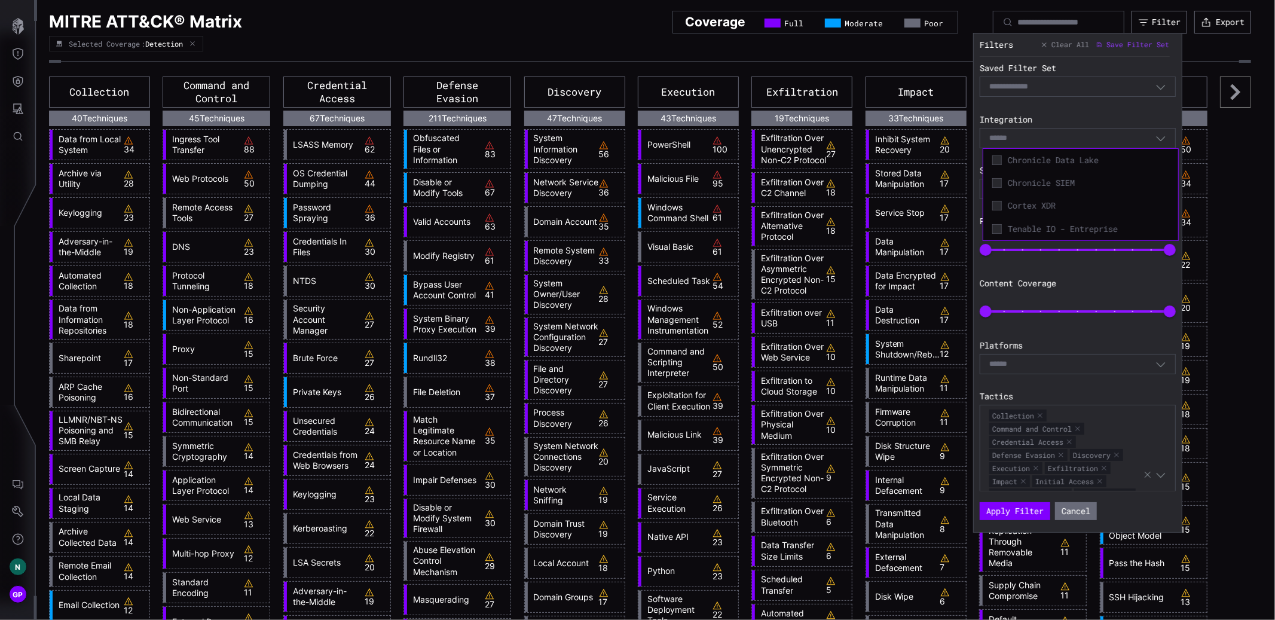 The width and height of the screenshot is (1275, 620). What do you see at coordinates (1223, 22) in the screenshot?
I see `button: Export` at bounding box center [1223, 22].